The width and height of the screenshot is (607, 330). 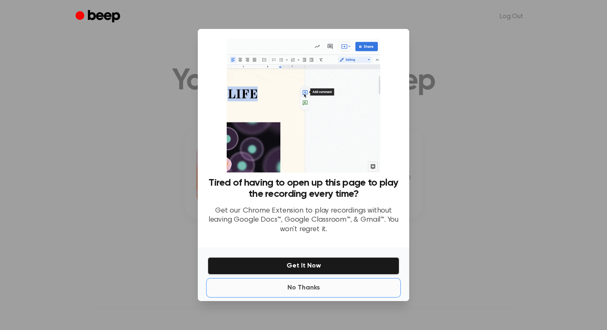 What do you see at coordinates (304, 288) in the screenshot?
I see `button: No Thanks` at bounding box center [304, 288].